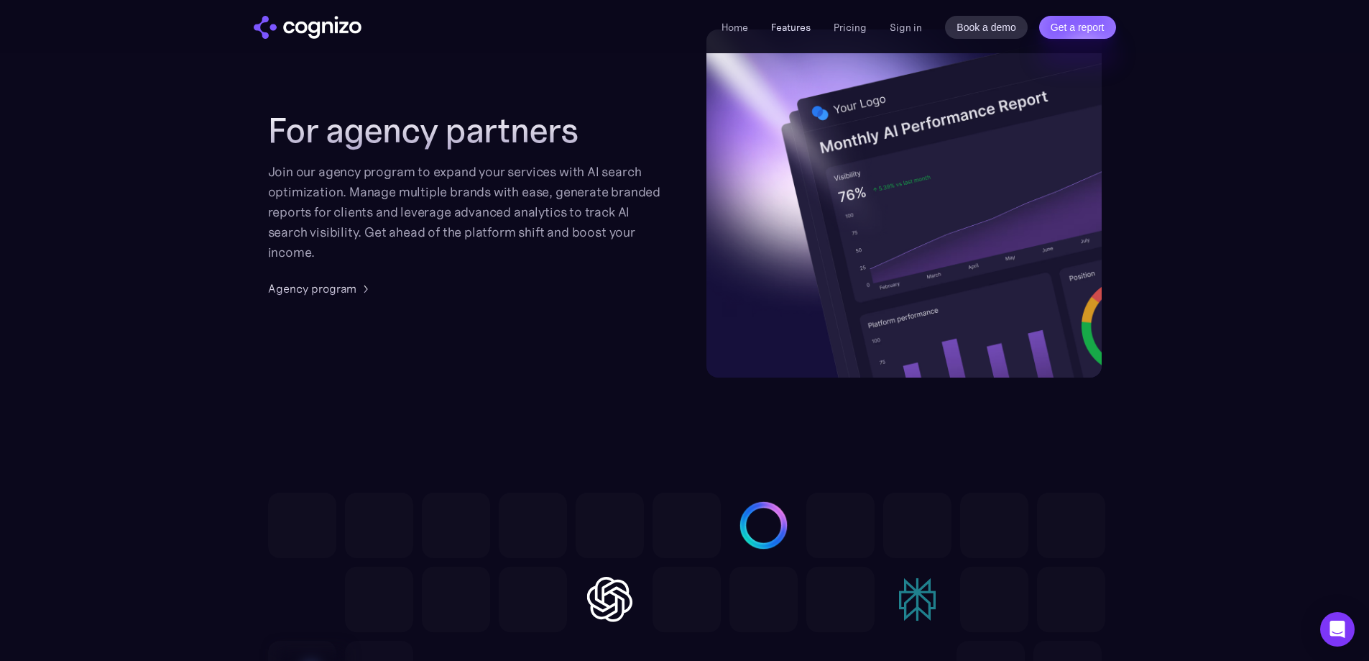 Image resolution: width=1369 pixels, height=661 pixels. What do you see at coordinates (850, 27) in the screenshot?
I see `a: Pricing` at bounding box center [850, 27].